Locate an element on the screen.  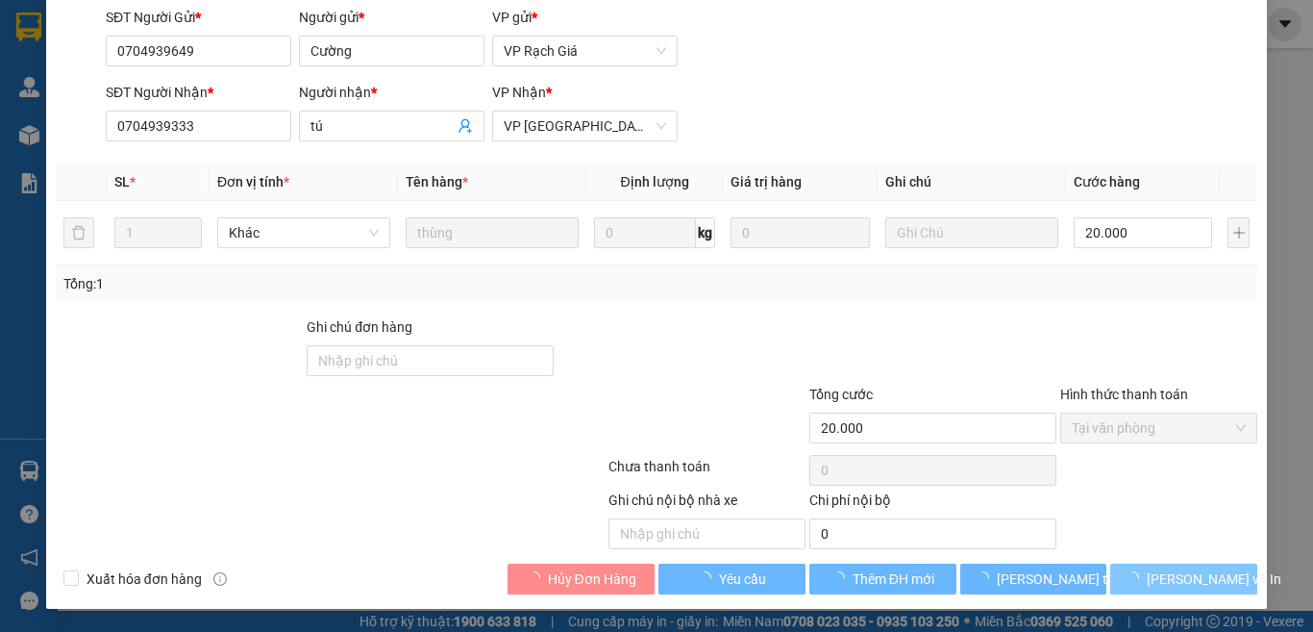
span: Yêu cầu is located at coordinates (742, 579).